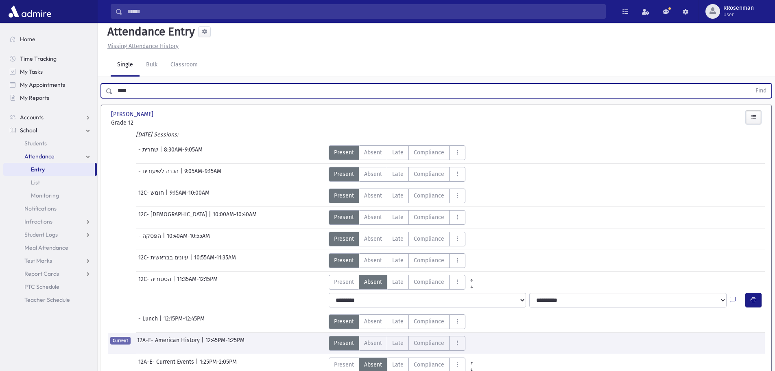 Image resolution: width=775 pixels, height=371 pixels. What do you see at coordinates (28, 130) in the screenshot?
I see `span: School` at bounding box center [28, 130].